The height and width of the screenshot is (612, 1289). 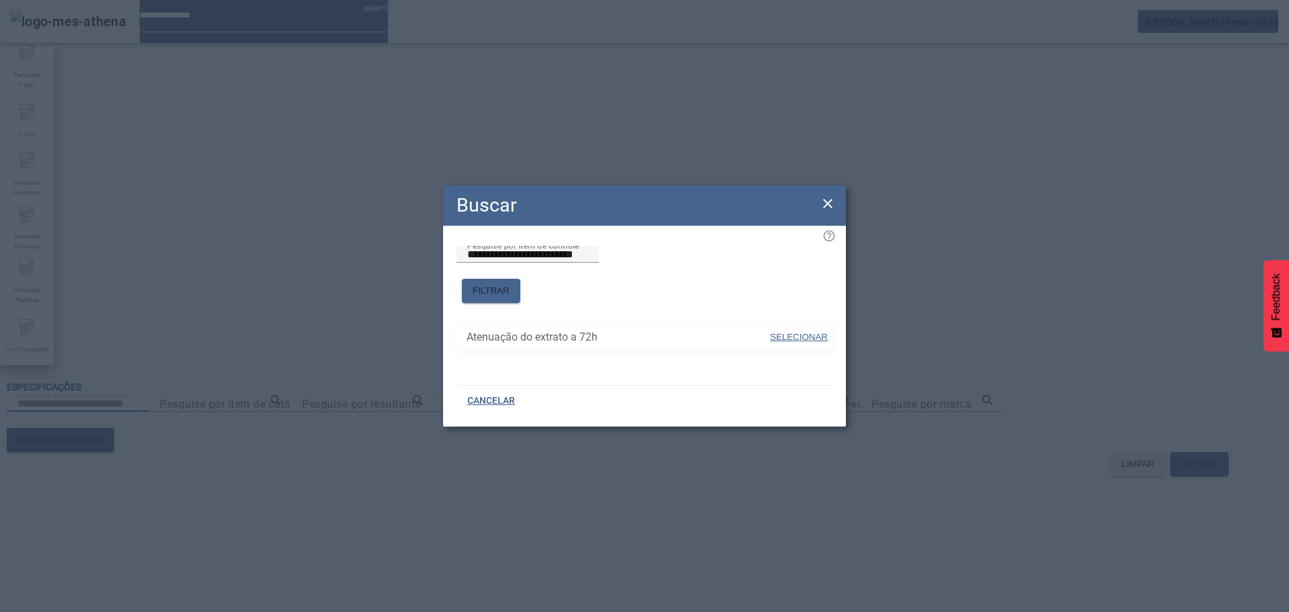 What do you see at coordinates (618, 337) in the screenshot?
I see `span: Atenuação do extrato a 72h` at bounding box center [618, 337].